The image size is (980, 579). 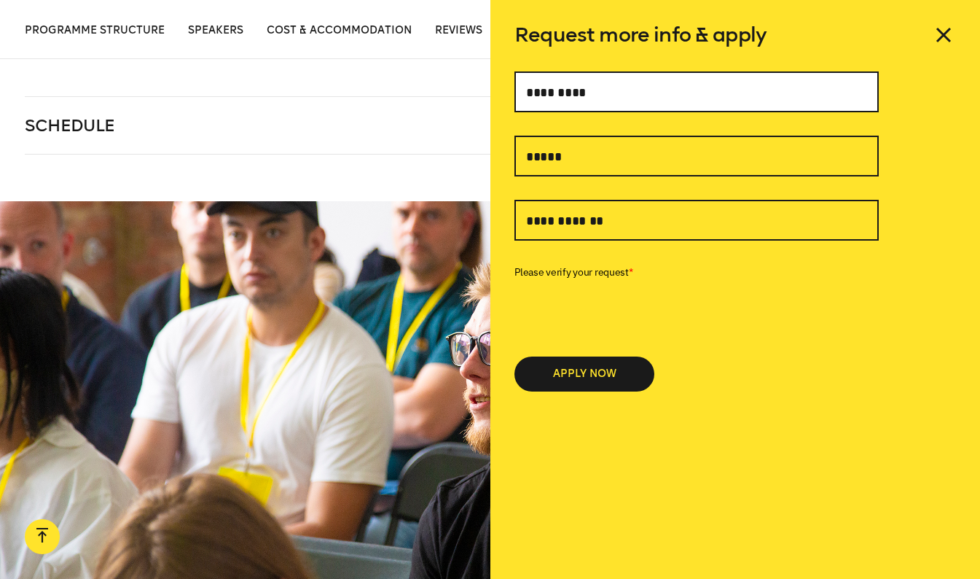 What do you see at coordinates (697, 272) in the screenshot?
I see `label: Please verify your request` at bounding box center [697, 272].